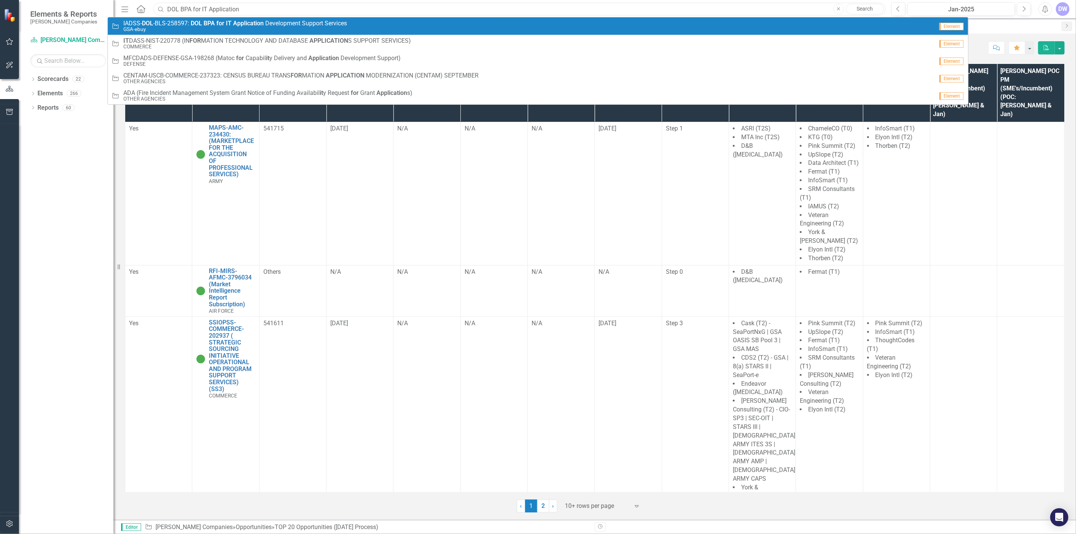 The width and height of the screenshot is (1076, 534). I want to click on span: Cask (T2) - SeaPortNxG | GSA OASIS SB Pool 3 | GSA MAS, so click(757, 336).